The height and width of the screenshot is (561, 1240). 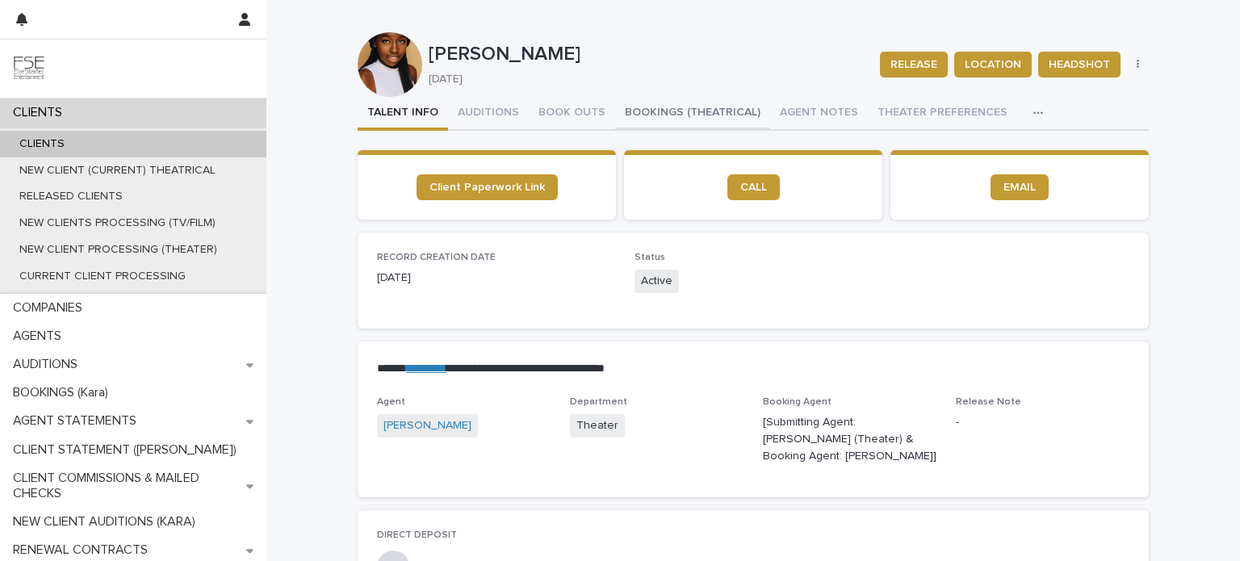 What do you see at coordinates (753, 187) in the screenshot?
I see `span: CALL` at bounding box center [753, 187].